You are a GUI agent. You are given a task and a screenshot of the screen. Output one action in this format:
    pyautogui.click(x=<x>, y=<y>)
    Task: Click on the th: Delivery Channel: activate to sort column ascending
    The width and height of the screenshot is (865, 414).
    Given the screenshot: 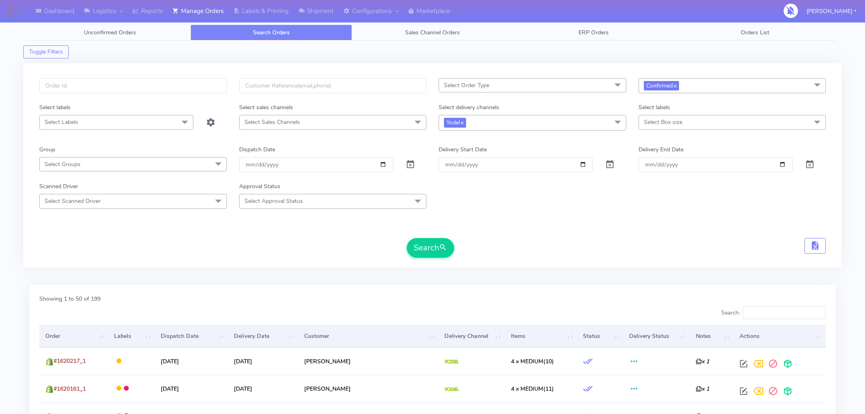 What is the action you would take?
    pyautogui.click(x=471, y=335)
    